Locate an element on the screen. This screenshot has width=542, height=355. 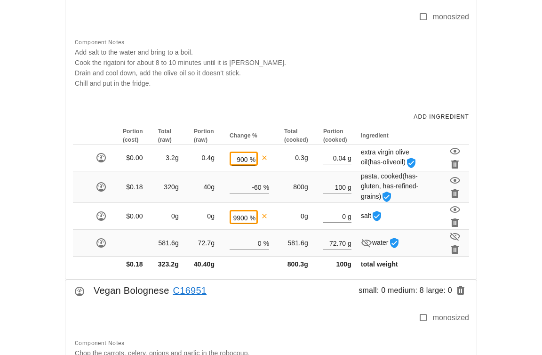
td: 0.4g is located at coordinates (204, 158).